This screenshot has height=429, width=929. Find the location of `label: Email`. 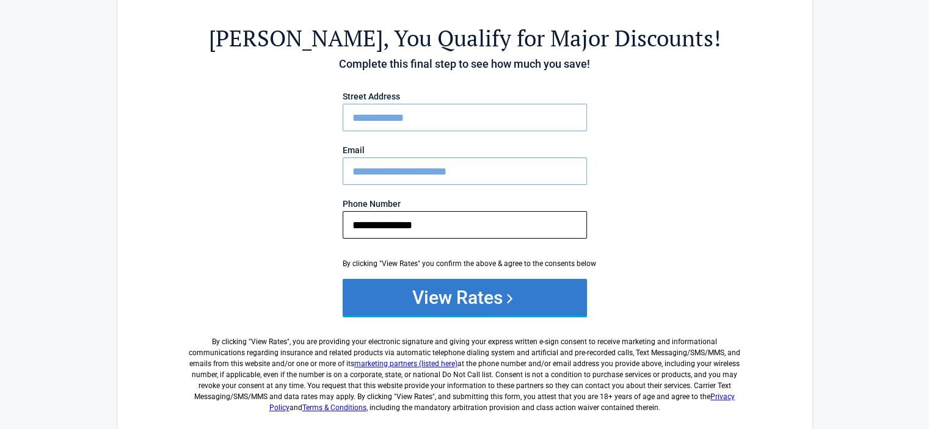

label: Email is located at coordinates (465, 150).